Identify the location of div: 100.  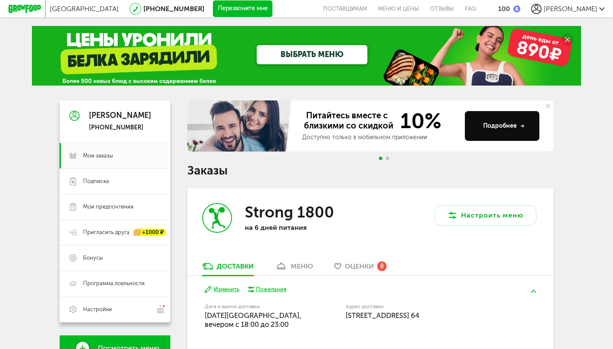
(504, 9).